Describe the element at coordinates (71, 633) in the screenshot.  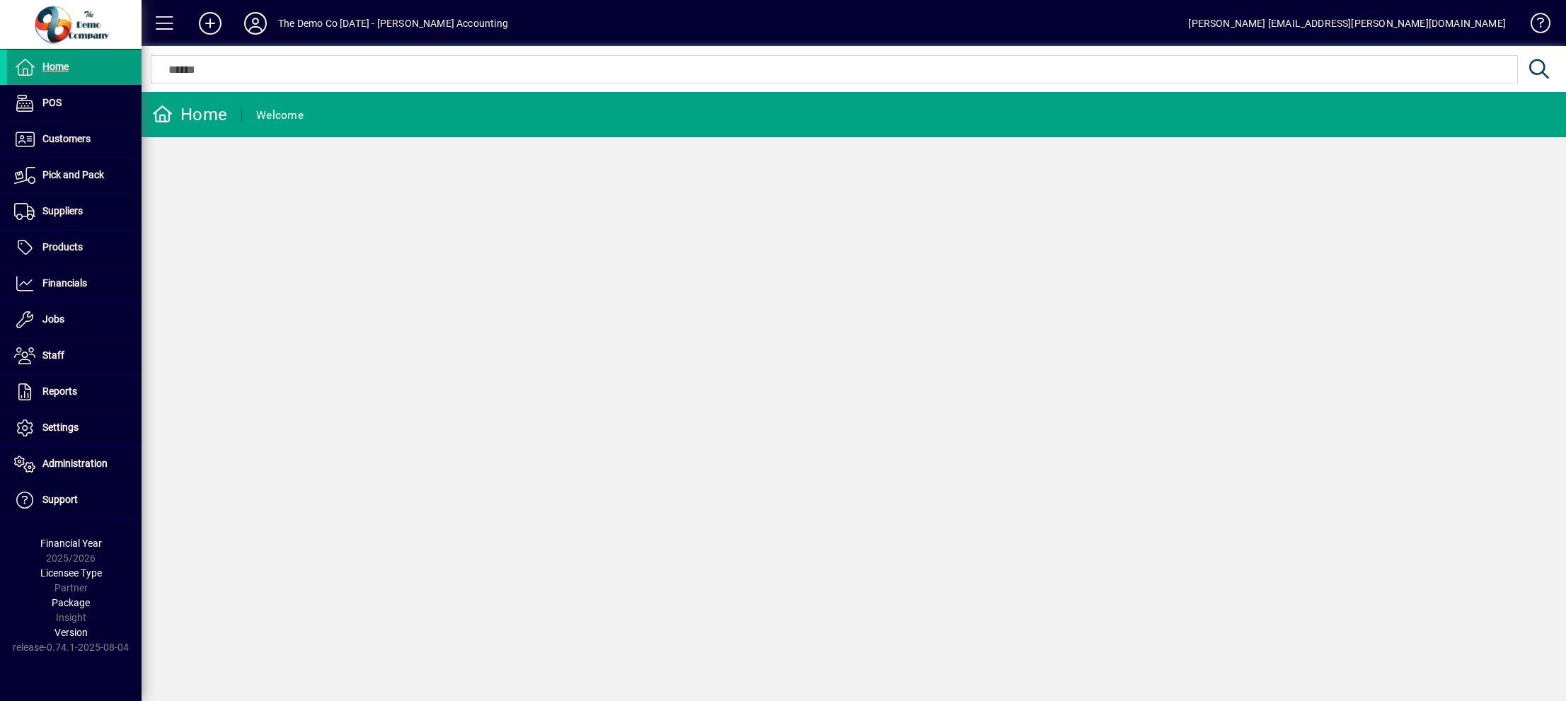
I see `span: Version` at that location.